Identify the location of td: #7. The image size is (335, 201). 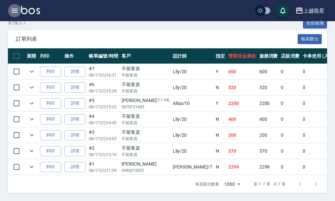
(104, 71).